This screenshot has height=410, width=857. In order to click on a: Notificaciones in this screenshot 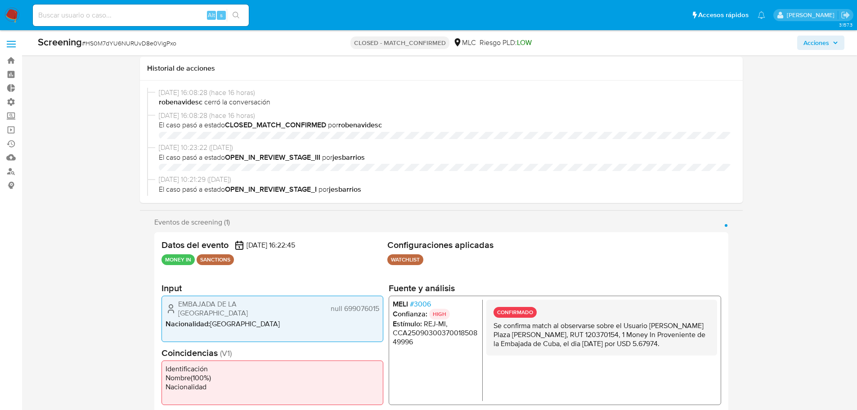, I will do `click(761, 15)`.